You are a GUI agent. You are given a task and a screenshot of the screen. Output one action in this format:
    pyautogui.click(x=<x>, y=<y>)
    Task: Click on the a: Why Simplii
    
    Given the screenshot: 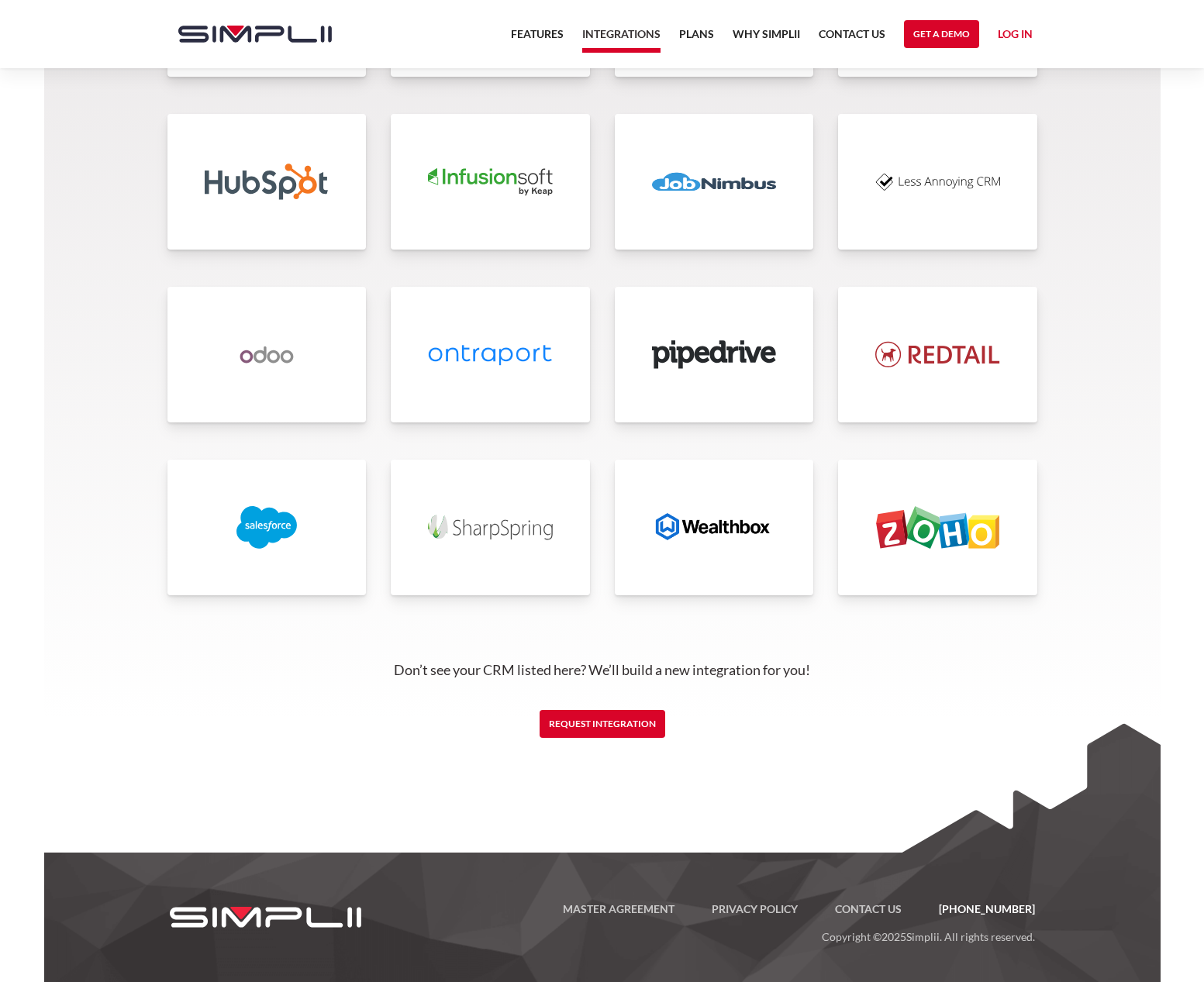 What is the action you would take?
    pyautogui.click(x=766, y=39)
    